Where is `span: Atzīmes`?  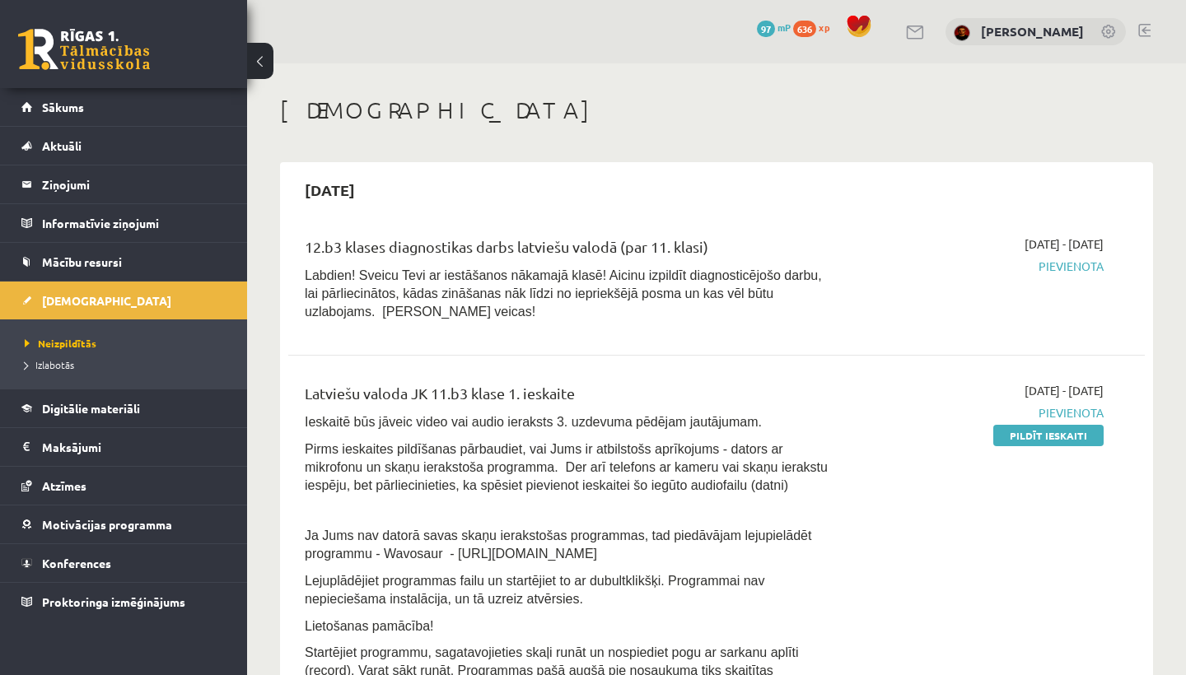
span: Atzīmes is located at coordinates (64, 486).